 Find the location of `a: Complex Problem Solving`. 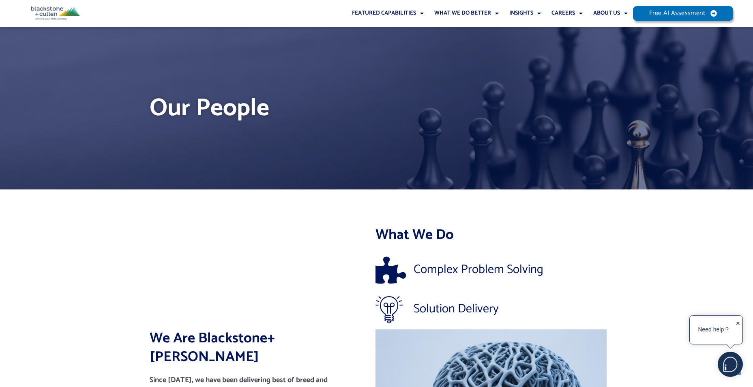

a: Complex Problem Solving is located at coordinates (491, 269).